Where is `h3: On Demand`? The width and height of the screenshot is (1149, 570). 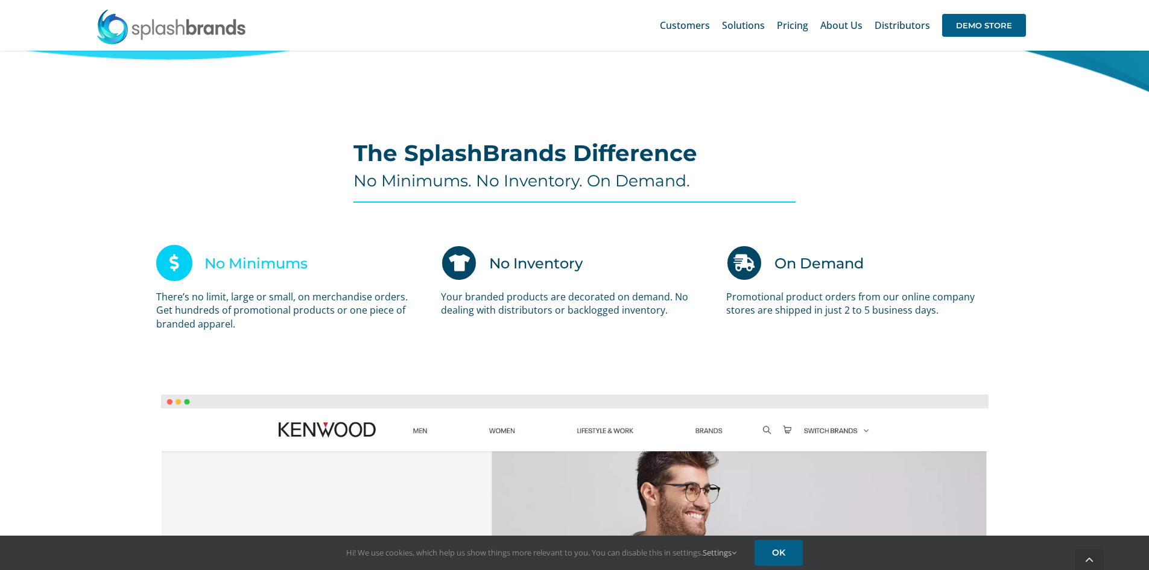 h3: On Demand is located at coordinates (819, 263).